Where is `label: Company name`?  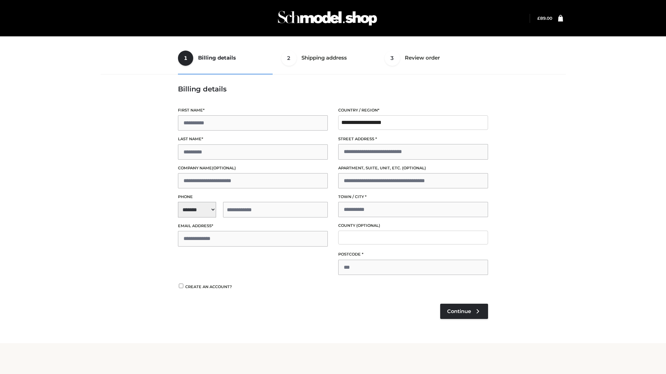
label: Company name is located at coordinates (253, 168).